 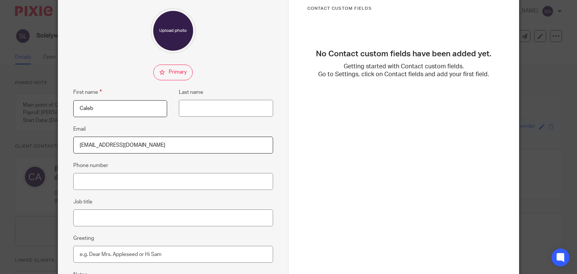 What do you see at coordinates (91, 166) in the screenshot?
I see `label: Phone number` at bounding box center [91, 166].